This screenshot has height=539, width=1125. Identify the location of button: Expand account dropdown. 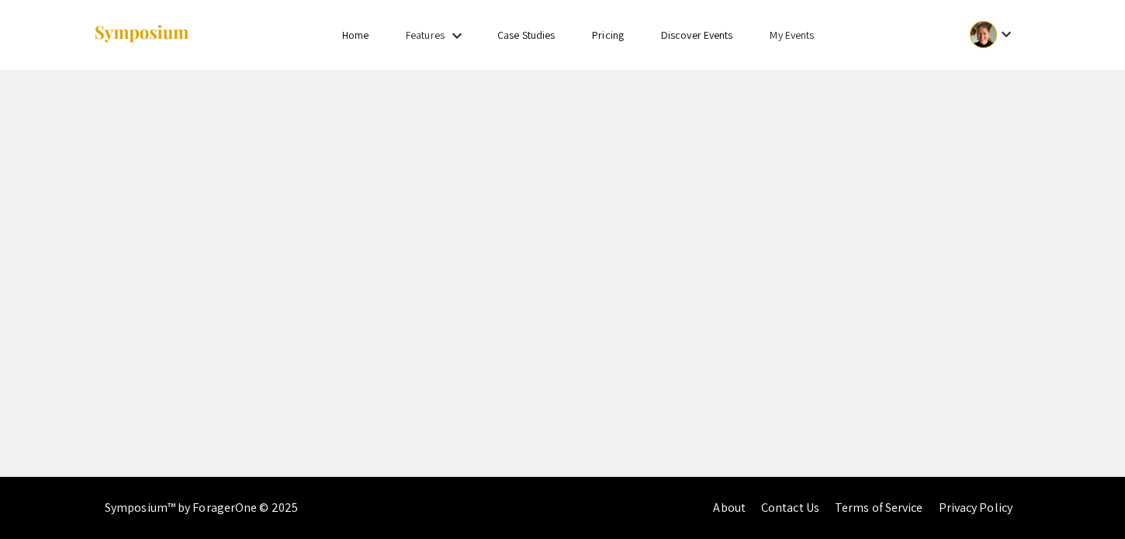
(993, 34).